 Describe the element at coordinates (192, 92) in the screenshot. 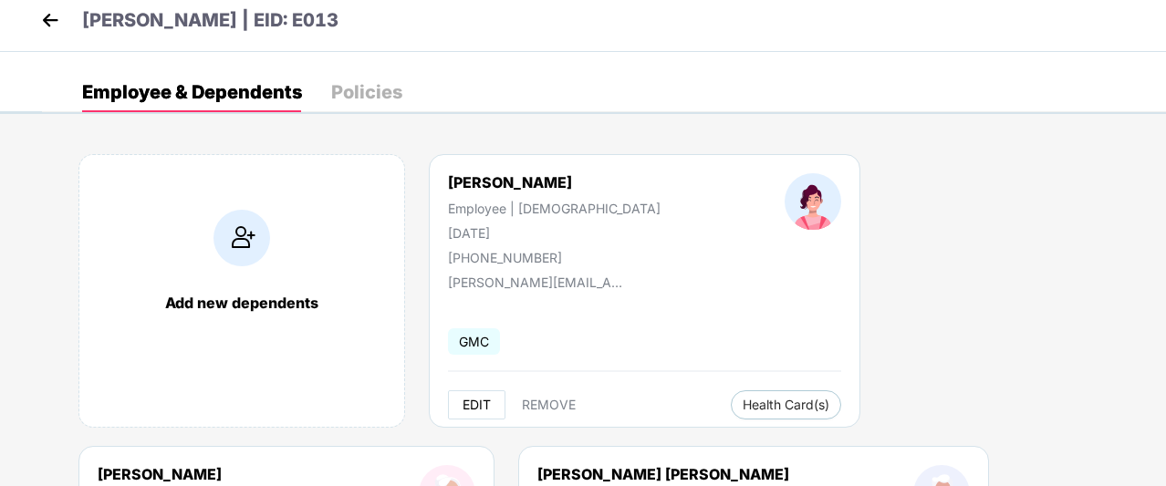

I see `div: Employee & Dependents` at that location.